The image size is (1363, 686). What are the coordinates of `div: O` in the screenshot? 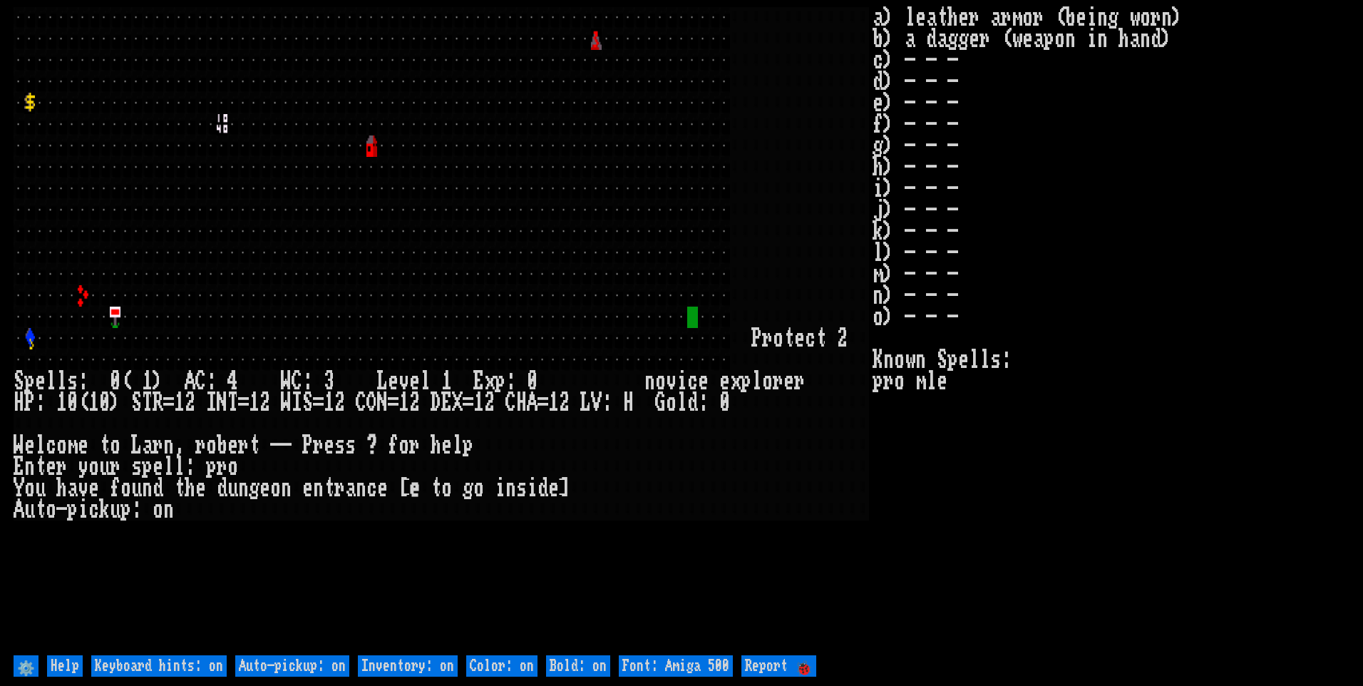 It's located at (371, 403).